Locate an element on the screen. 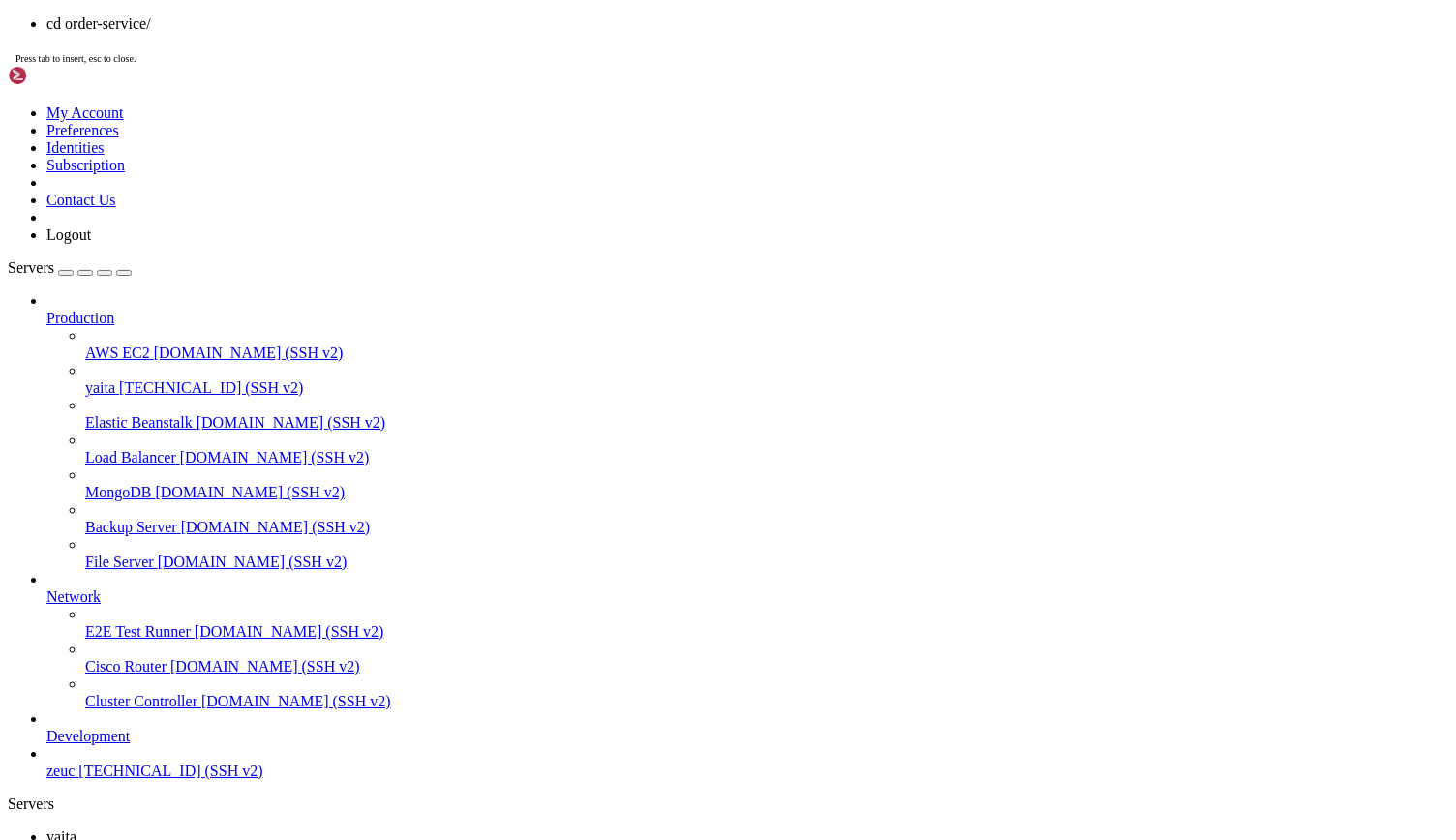  x-row: compliance features. is located at coordinates (605, 97).